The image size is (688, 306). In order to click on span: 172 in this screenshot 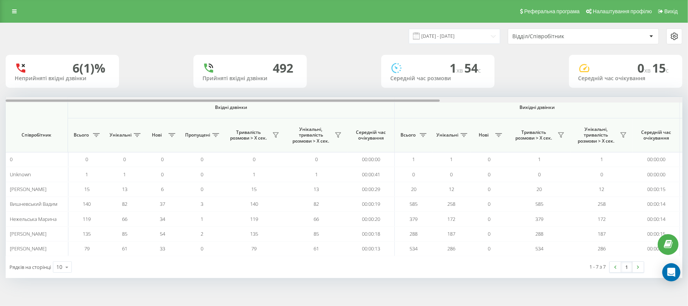, I will do `click(601, 219)`.